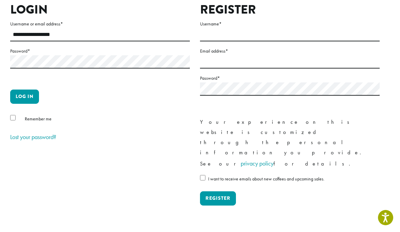 The height and width of the screenshot is (232, 400). What do you see at coordinates (24, 96) in the screenshot?
I see `button: Log in` at bounding box center [24, 96].